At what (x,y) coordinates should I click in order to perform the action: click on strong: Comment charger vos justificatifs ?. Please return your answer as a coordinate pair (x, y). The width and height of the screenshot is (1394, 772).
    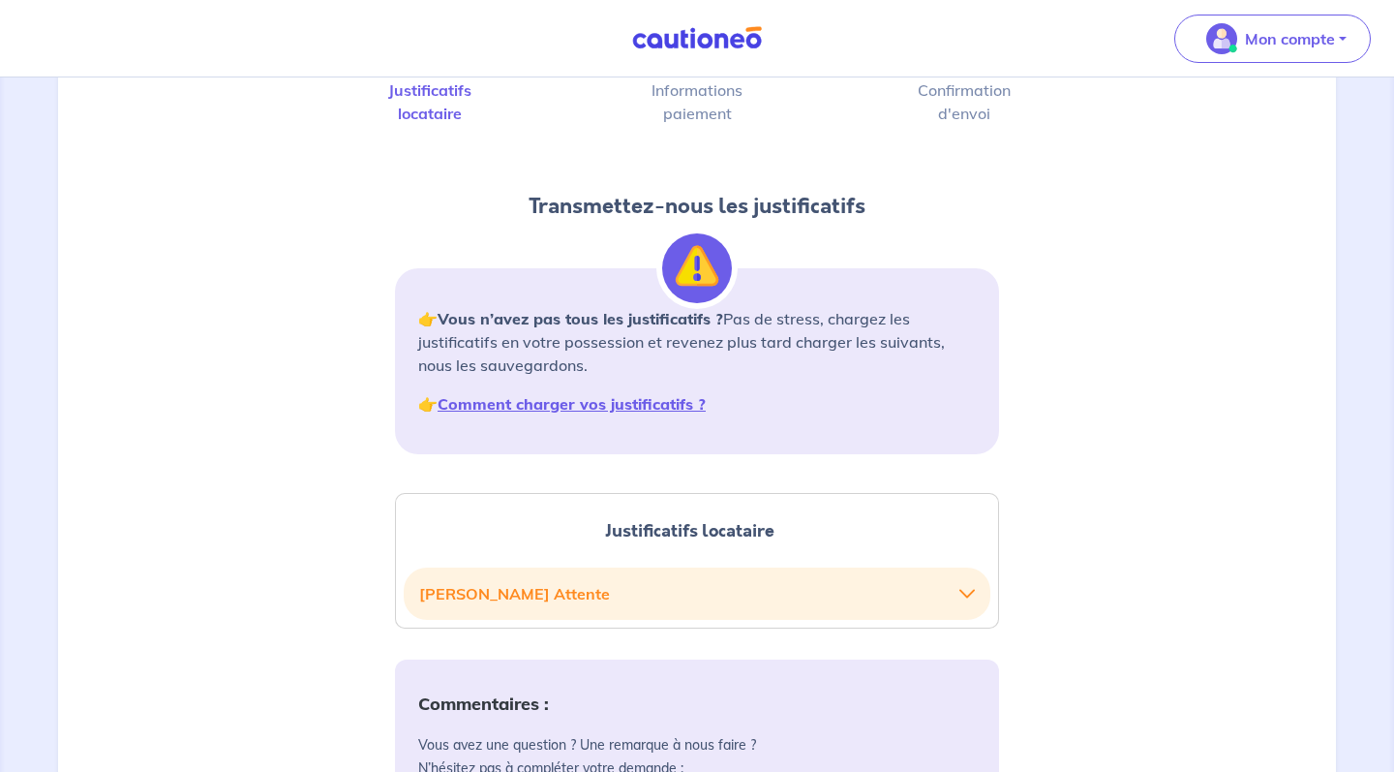
    Looking at the image, I should click on (571, 404).